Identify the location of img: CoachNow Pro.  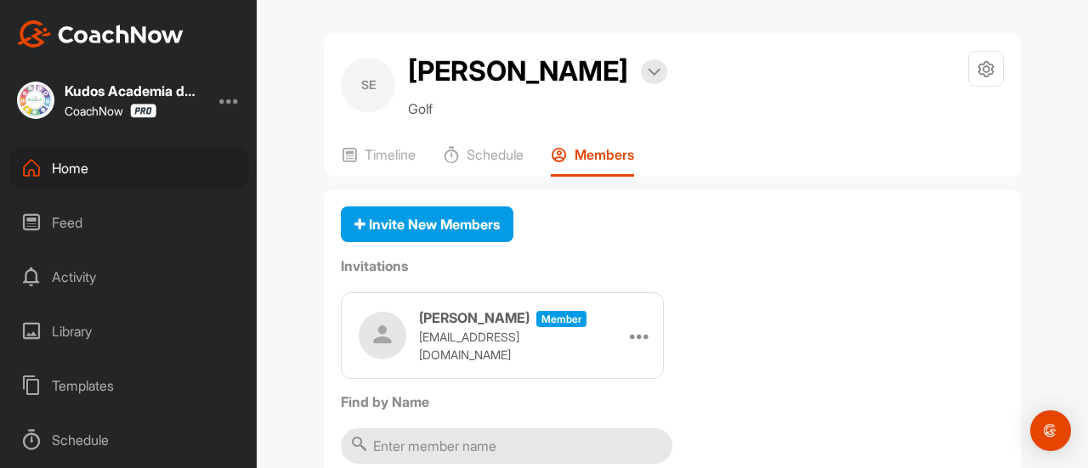
(143, 111).